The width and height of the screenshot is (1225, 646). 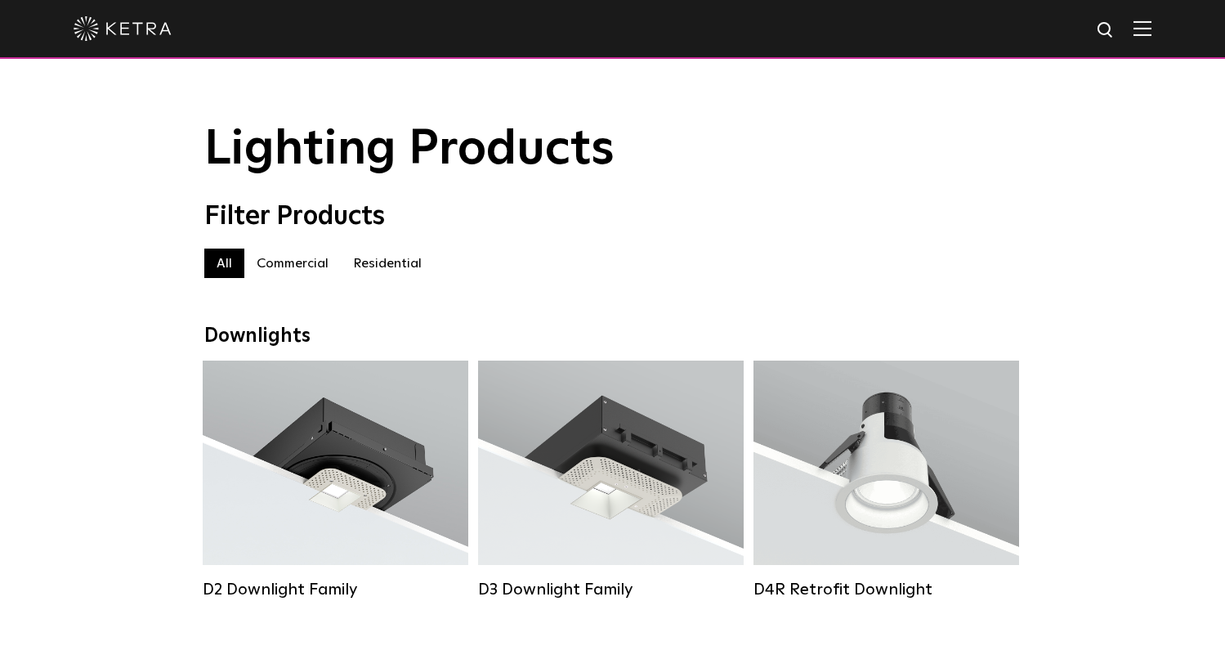 What do you see at coordinates (224, 263) in the screenshot?
I see `label: All` at bounding box center [224, 263].